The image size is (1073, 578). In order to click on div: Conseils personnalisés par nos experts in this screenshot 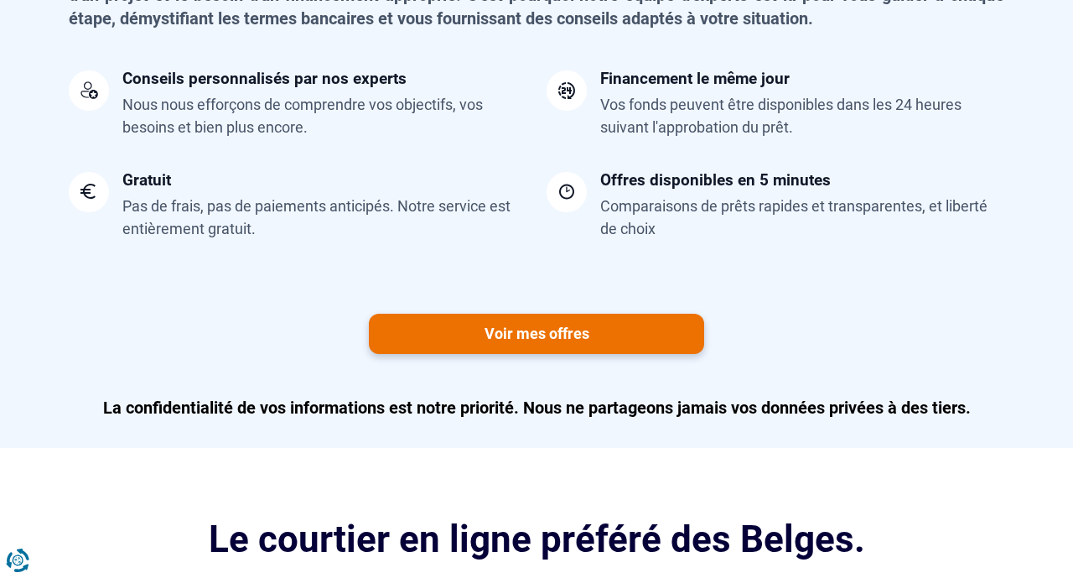, I will do `click(264, 78)`.